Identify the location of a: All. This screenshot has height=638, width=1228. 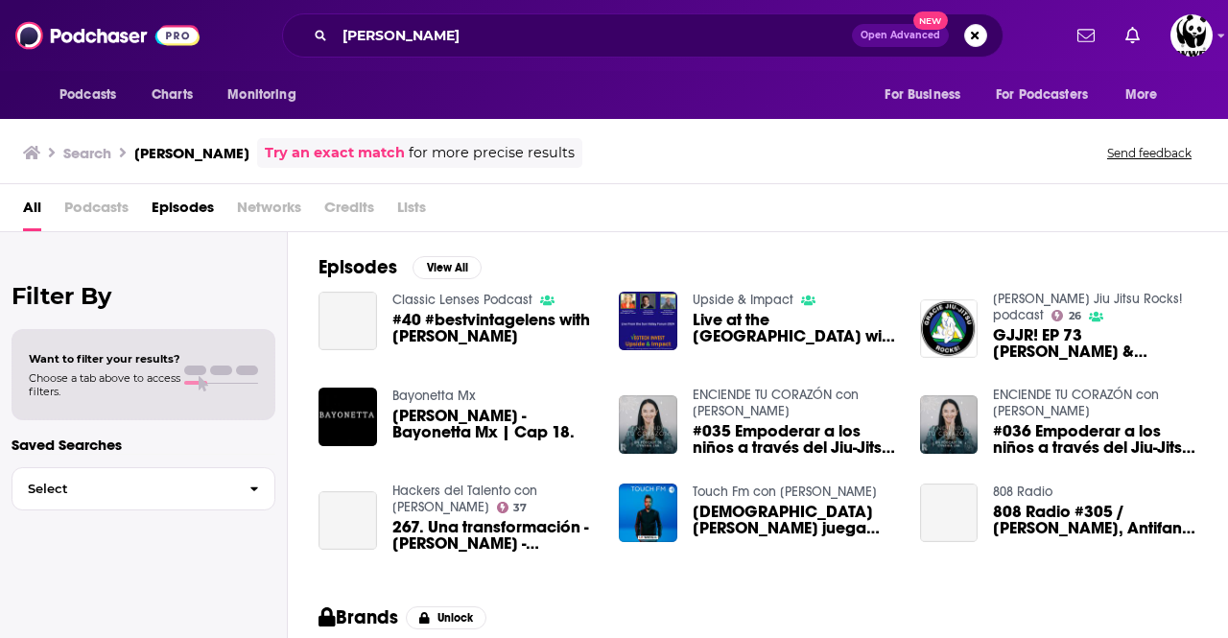
(32, 211).